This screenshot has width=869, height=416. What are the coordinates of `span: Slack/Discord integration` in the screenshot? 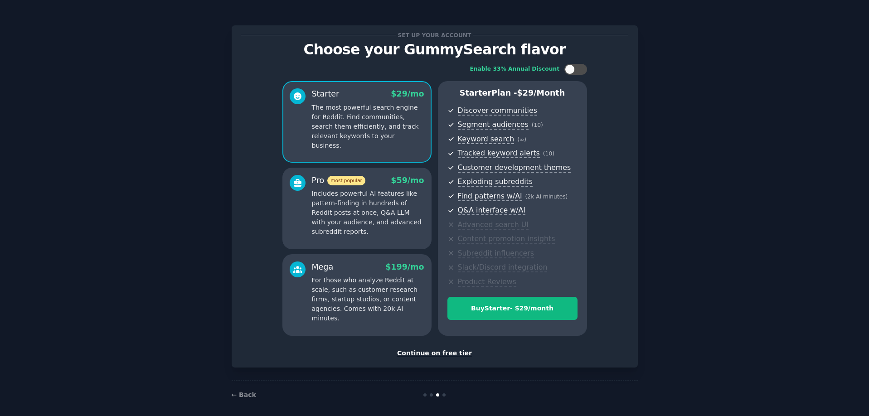 It's located at (503, 267).